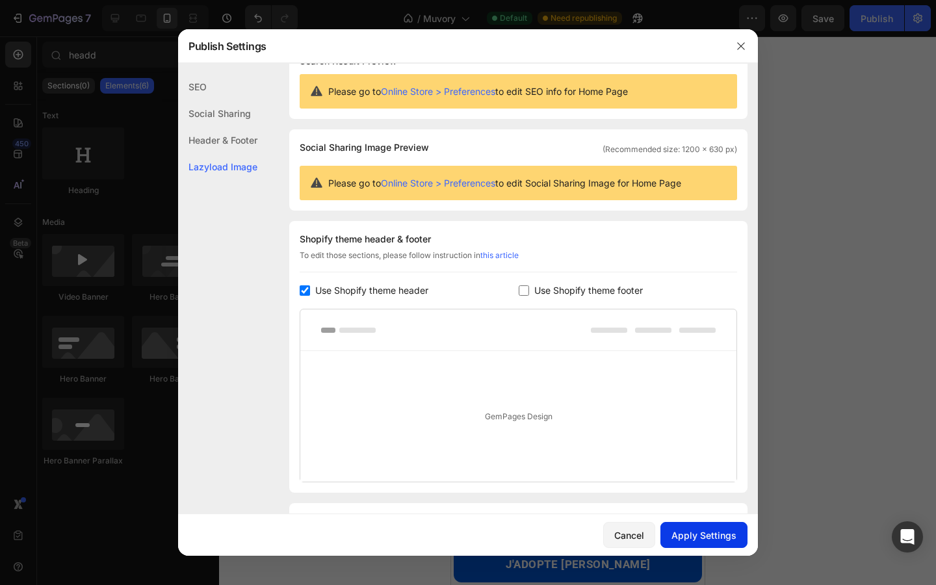 Image resolution: width=936 pixels, height=585 pixels. I want to click on span: Social Sharing Image Preview, so click(364, 148).